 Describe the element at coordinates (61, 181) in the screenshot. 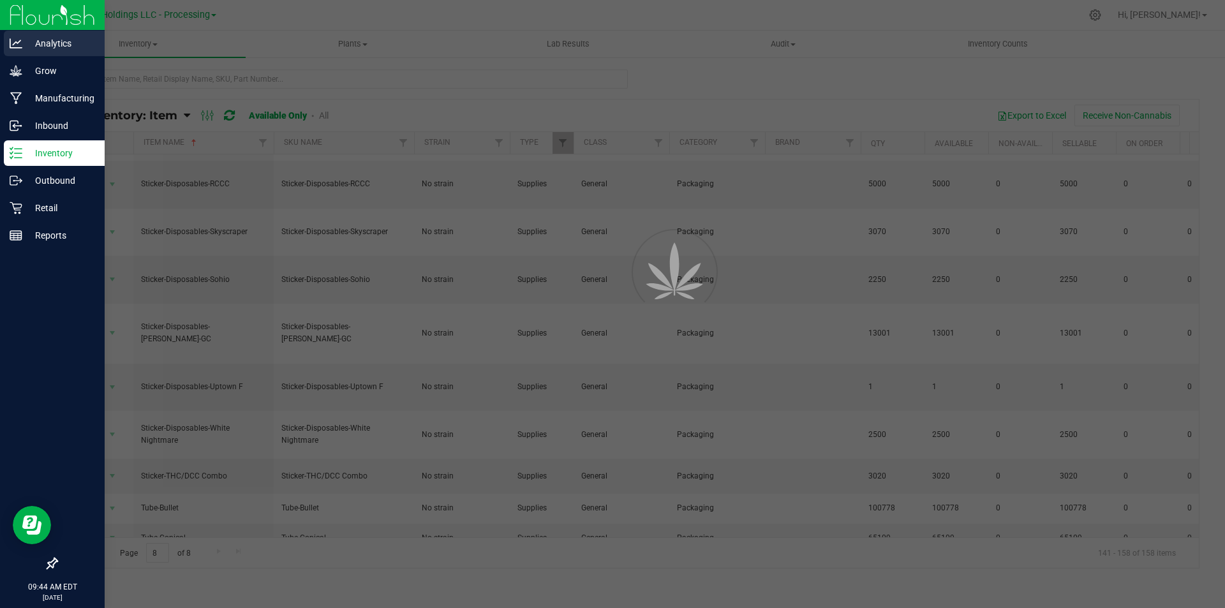

I see `p: Outbound` at that location.